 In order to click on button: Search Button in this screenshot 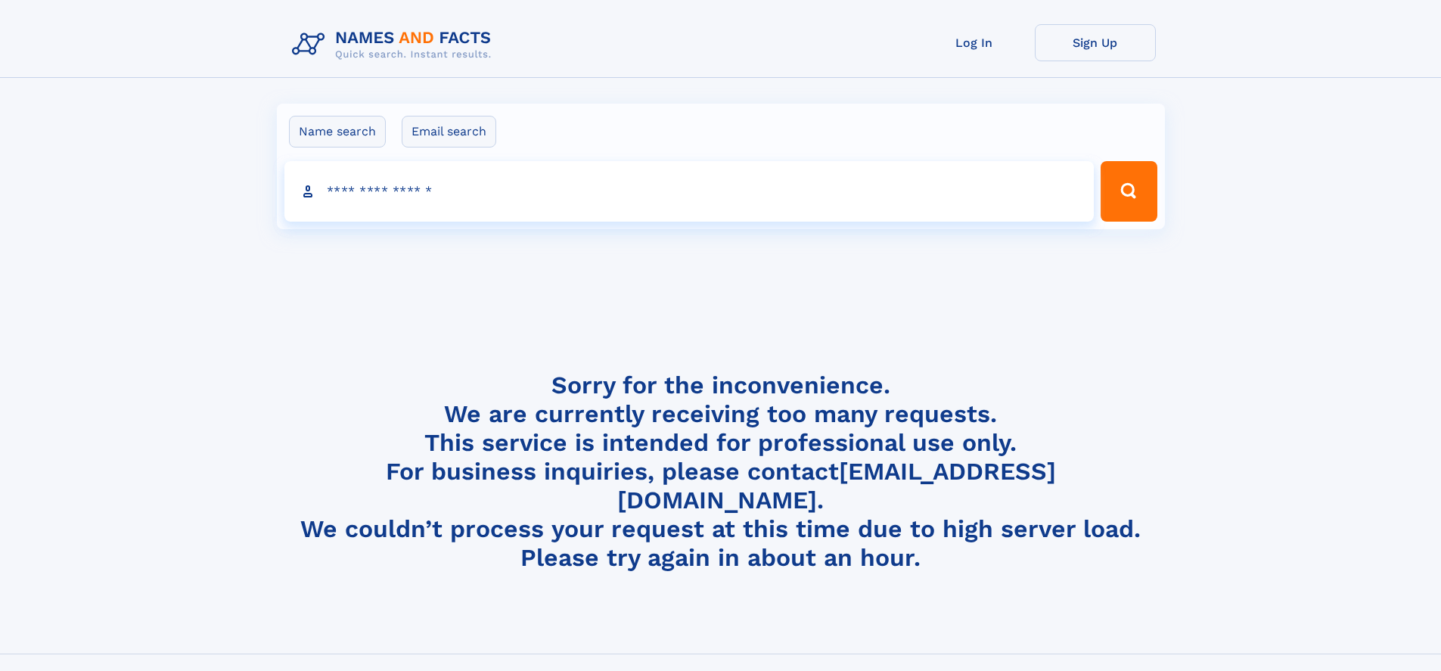, I will do `click(1129, 191)`.